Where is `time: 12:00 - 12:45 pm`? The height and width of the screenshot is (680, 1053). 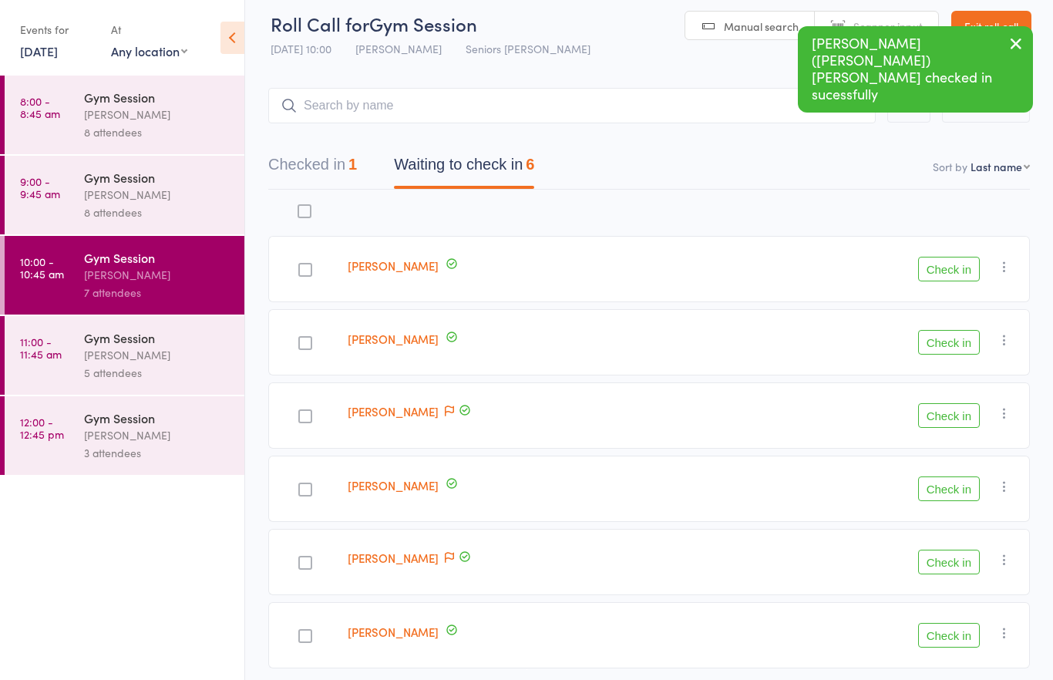
time: 12:00 - 12:45 pm is located at coordinates (42, 428).